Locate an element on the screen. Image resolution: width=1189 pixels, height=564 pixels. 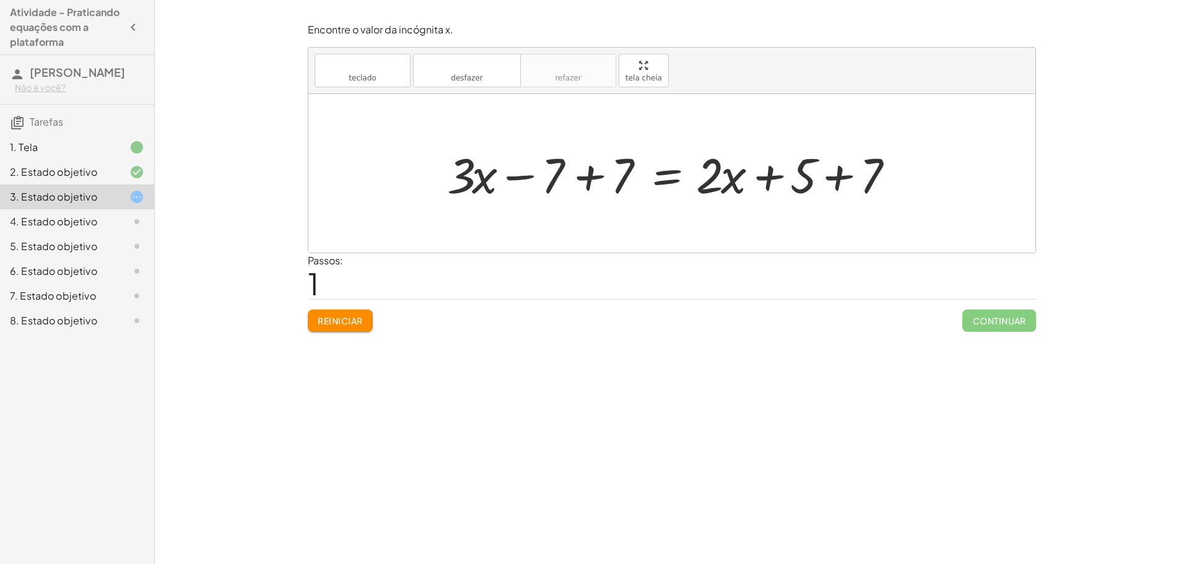
font: 4. Estado objetivo is located at coordinates (53, 221).